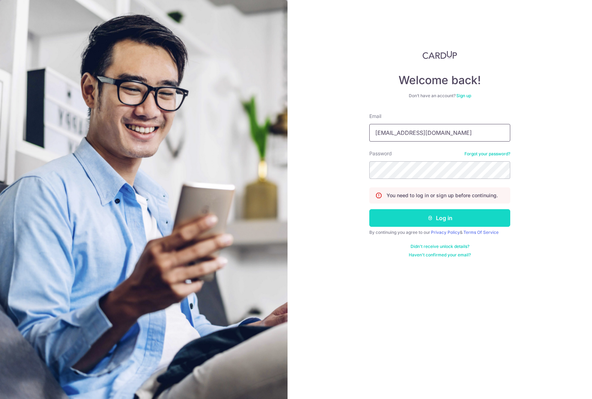 This screenshot has height=399, width=592. What do you see at coordinates (440, 232) in the screenshot?
I see `div: By continuing you agree to our &` at bounding box center [440, 232].